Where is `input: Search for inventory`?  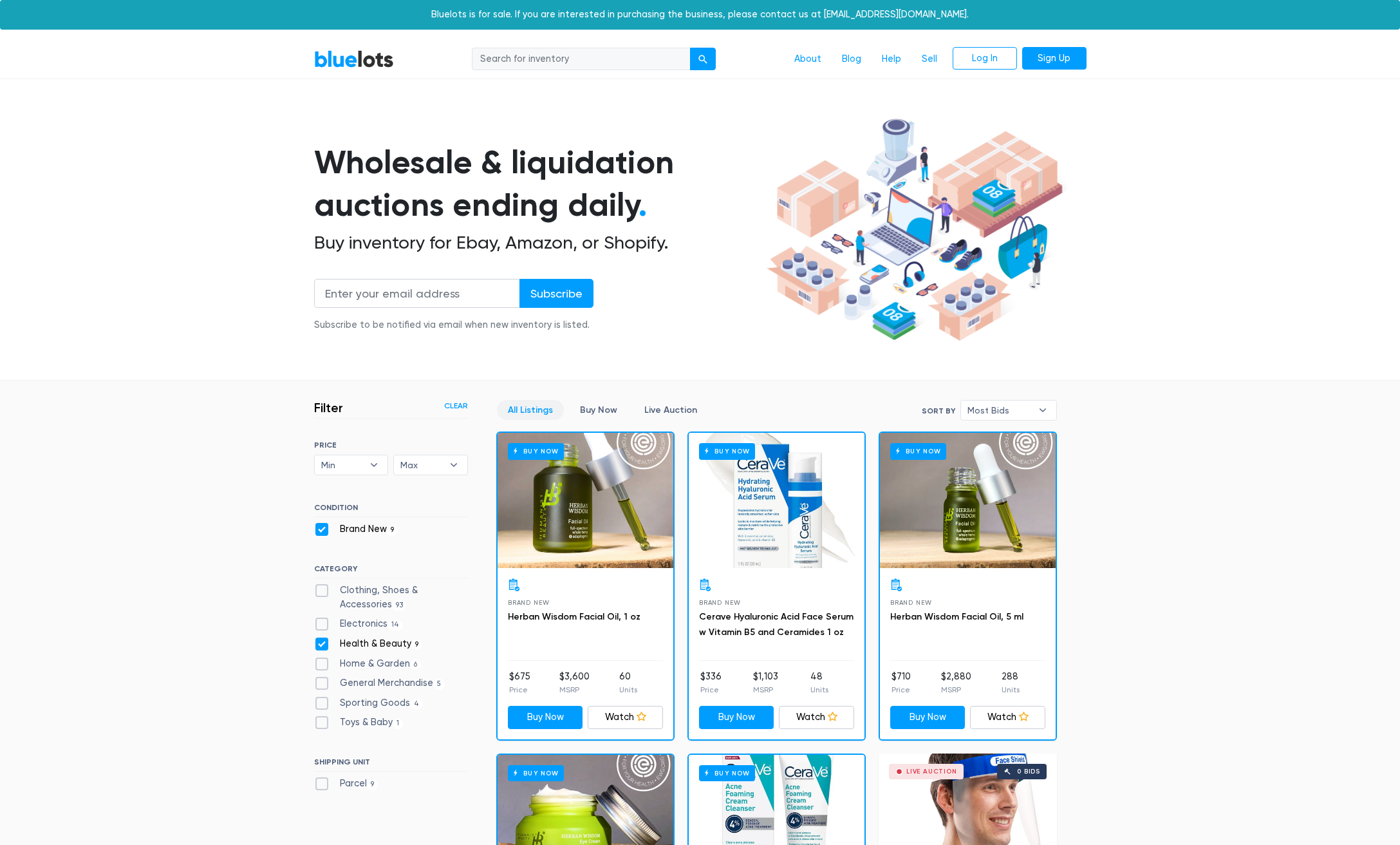 input: Search for inventory is located at coordinates (581, 59).